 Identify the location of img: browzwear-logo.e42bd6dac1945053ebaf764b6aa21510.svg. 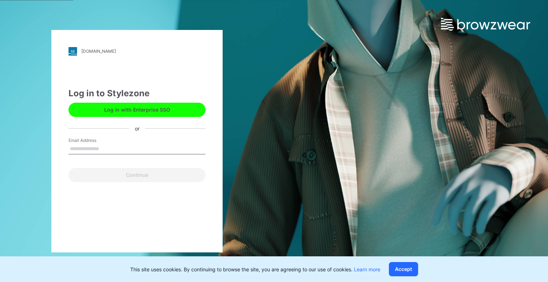
(486, 24).